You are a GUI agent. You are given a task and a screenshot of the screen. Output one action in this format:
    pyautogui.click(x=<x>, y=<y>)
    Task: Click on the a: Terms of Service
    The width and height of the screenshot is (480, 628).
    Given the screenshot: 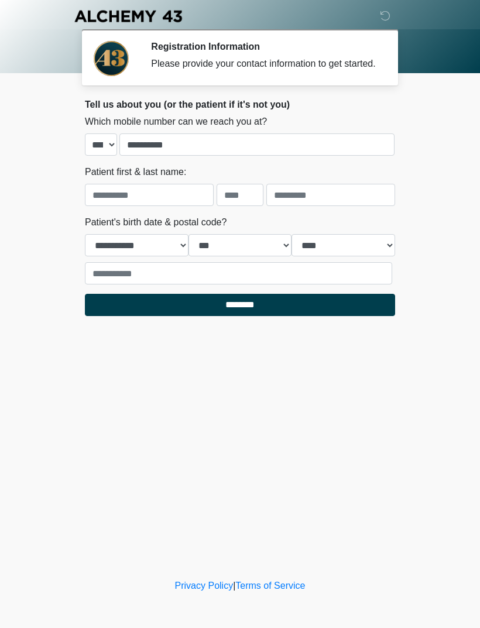 What is the action you would take?
    pyautogui.click(x=270, y=585)
    